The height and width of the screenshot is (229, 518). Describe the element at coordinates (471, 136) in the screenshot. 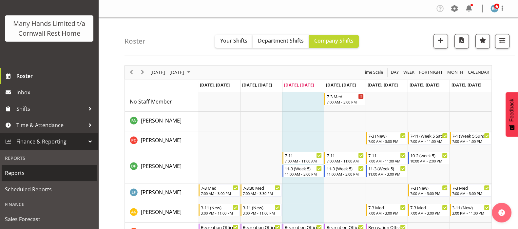

I see `div: 7-1 (Week 5 Sun)` at that location.